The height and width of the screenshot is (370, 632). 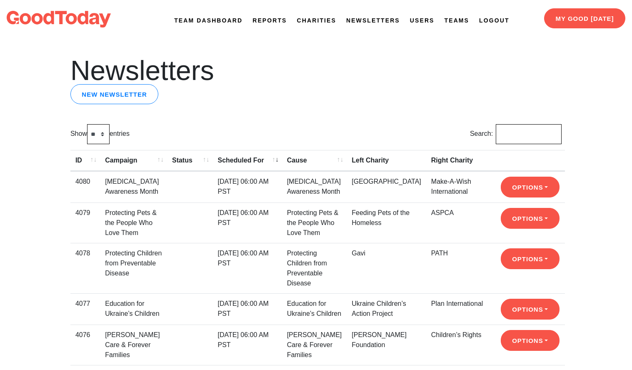 What do you see at coordinates (461, 160) in the screenshot?
I see `th: Right Charity` at bounding box center [461, 160].